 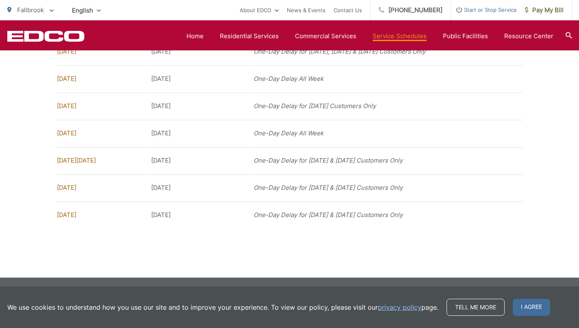 I want to click on a: About EDCO, so click(x=259, y=10).